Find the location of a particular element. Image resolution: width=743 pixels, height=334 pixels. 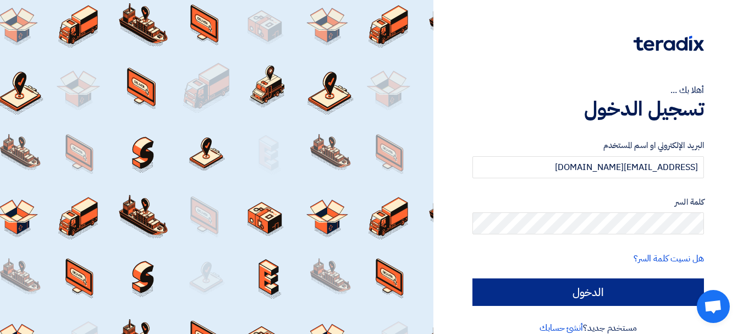

h1: تسجيل الدخول is located at coordinates (588, 109).